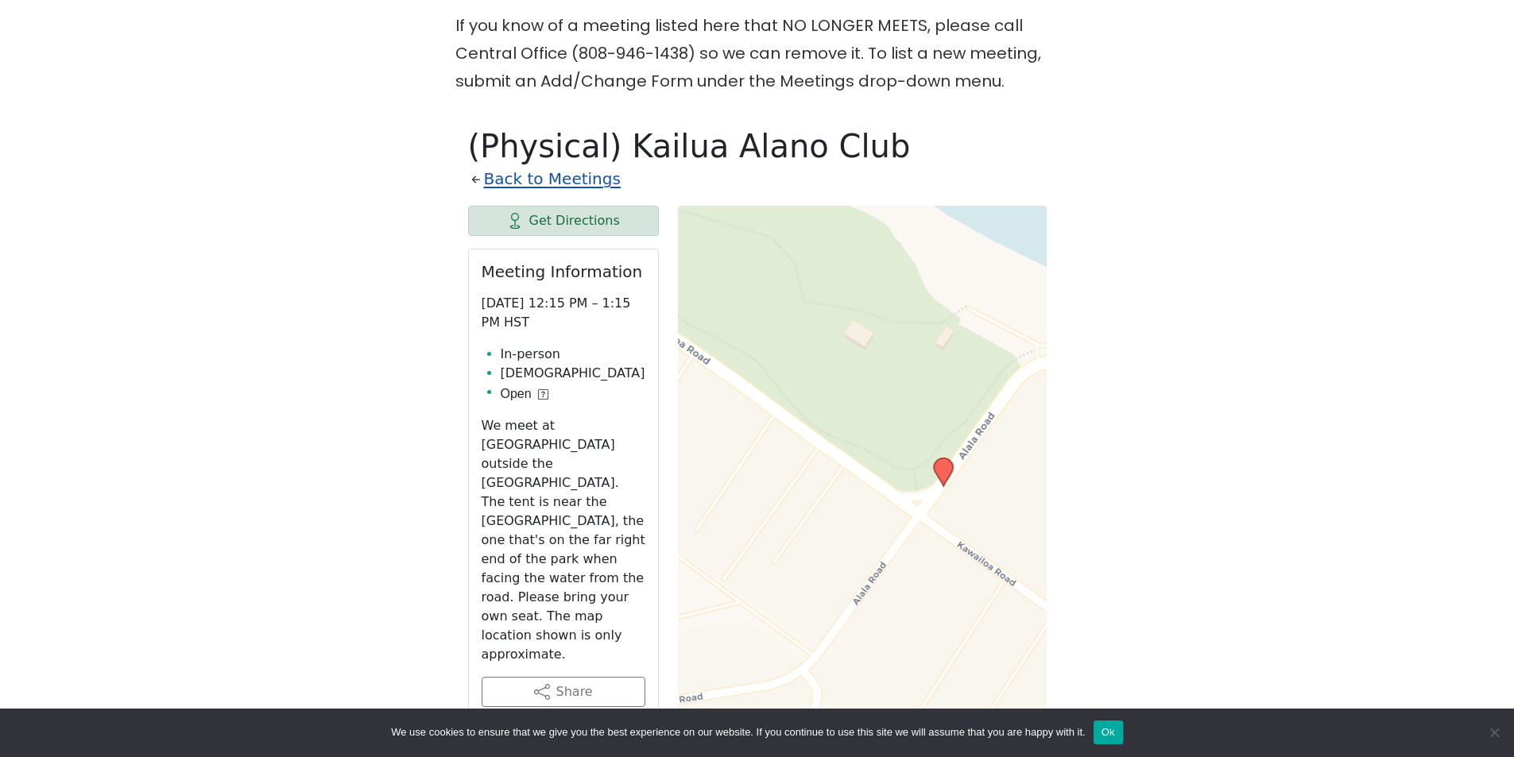 The height and width of the screenshot is (757, 1514). Describe the element at coordinates (757, 53) in the screenshot. I see `p: If you know of a meeting listed here that NO LONGER MEETS, please call Central Office (808-946-14...` at that location.